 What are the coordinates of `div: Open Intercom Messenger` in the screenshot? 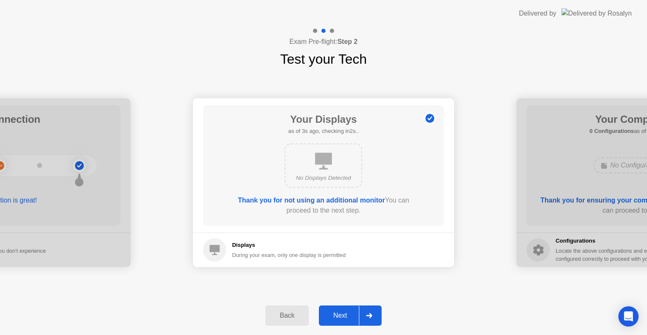 It's located at (629, 316).